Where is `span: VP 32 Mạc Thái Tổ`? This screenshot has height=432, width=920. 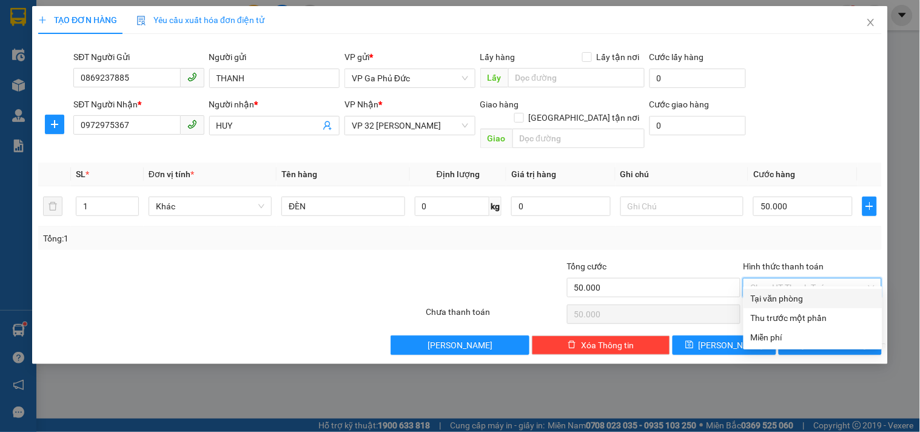
span: VP 32 Mạc Thái Tổ is located at coordinates (409, 126).